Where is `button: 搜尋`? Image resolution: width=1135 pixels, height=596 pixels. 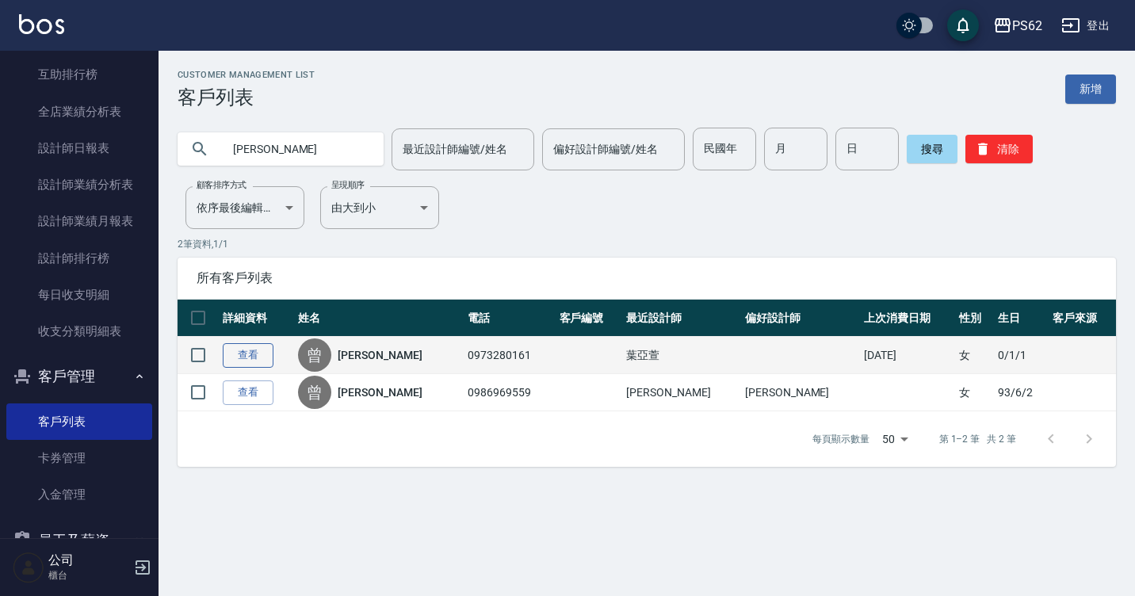
button: 搜尋 is located at coordinates (932, 149).